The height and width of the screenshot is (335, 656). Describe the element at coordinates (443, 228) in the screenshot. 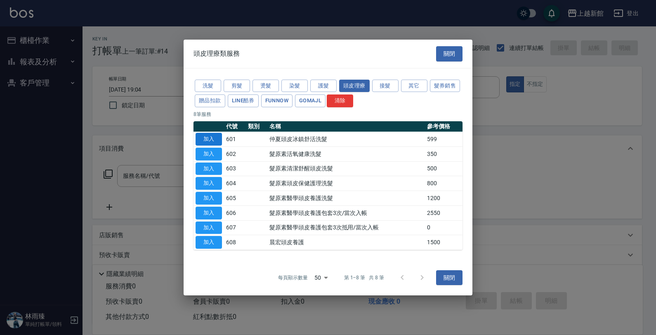

I see `td: 0` at that location.